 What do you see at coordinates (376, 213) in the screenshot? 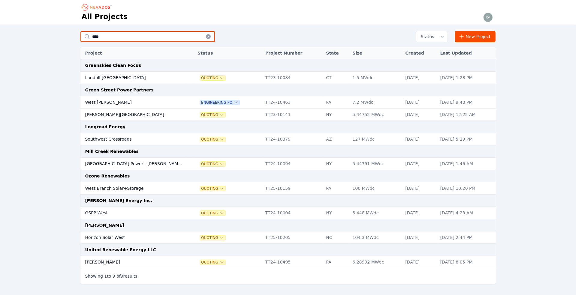
I see `td: 5.448 MWdc` at bounding box center [376, 213].